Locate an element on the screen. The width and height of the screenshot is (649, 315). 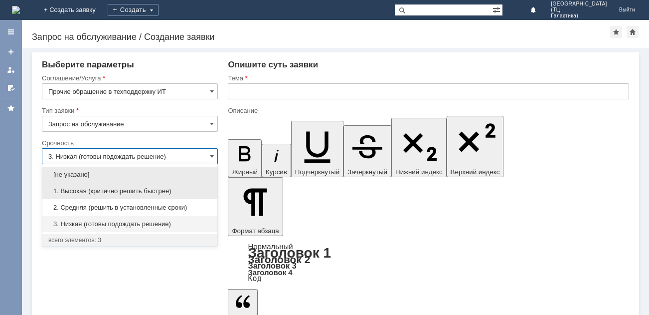
button: Подчеркнутый is located at coordinates (317, 149).